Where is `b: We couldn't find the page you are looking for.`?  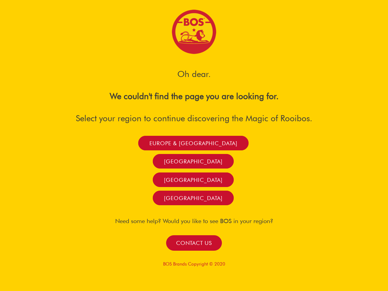 b: We couldn't find the page you are looking for. is located at coordinates (194, 96).